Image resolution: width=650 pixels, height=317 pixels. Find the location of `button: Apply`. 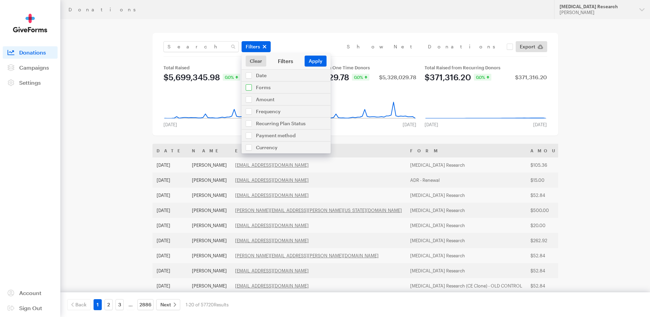

button: Apply is located at coordinates (316, 61).